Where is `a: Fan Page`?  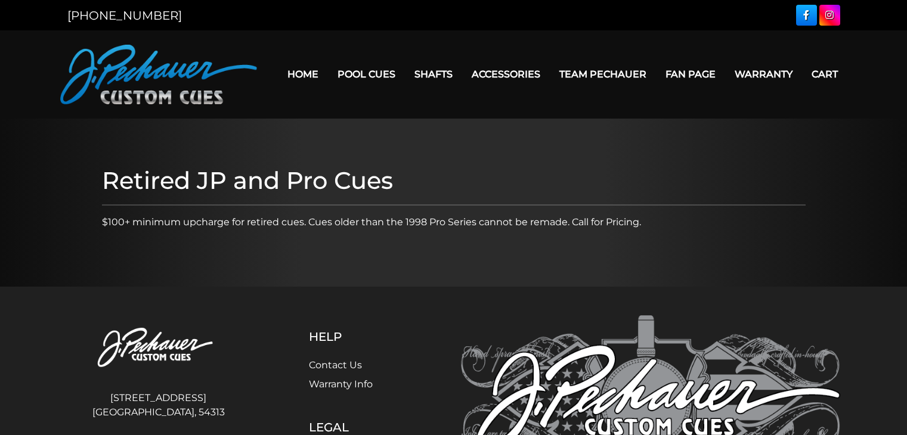 a: Fan Page is located at coordinates (690, 74).